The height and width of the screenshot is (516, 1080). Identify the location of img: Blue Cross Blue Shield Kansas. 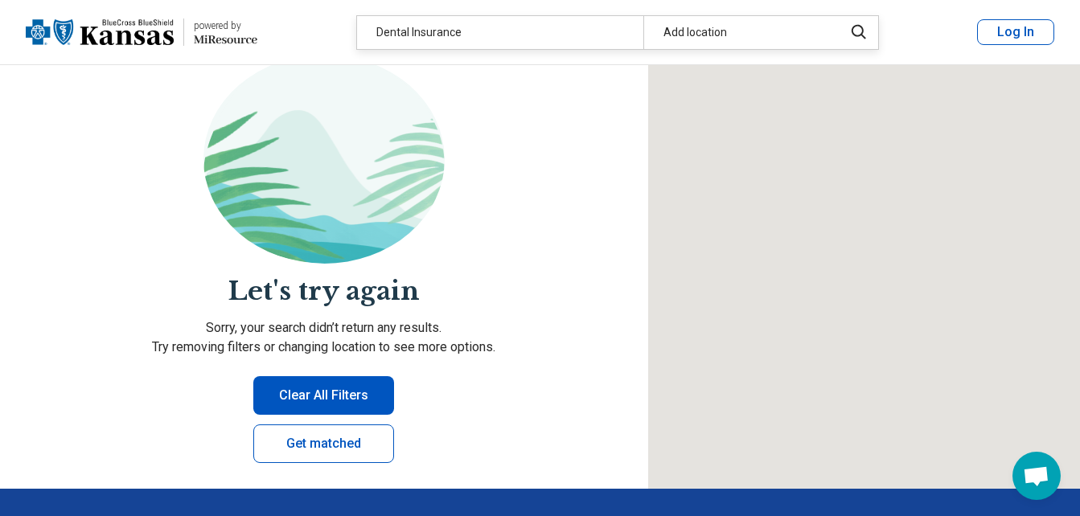
(100, 32).